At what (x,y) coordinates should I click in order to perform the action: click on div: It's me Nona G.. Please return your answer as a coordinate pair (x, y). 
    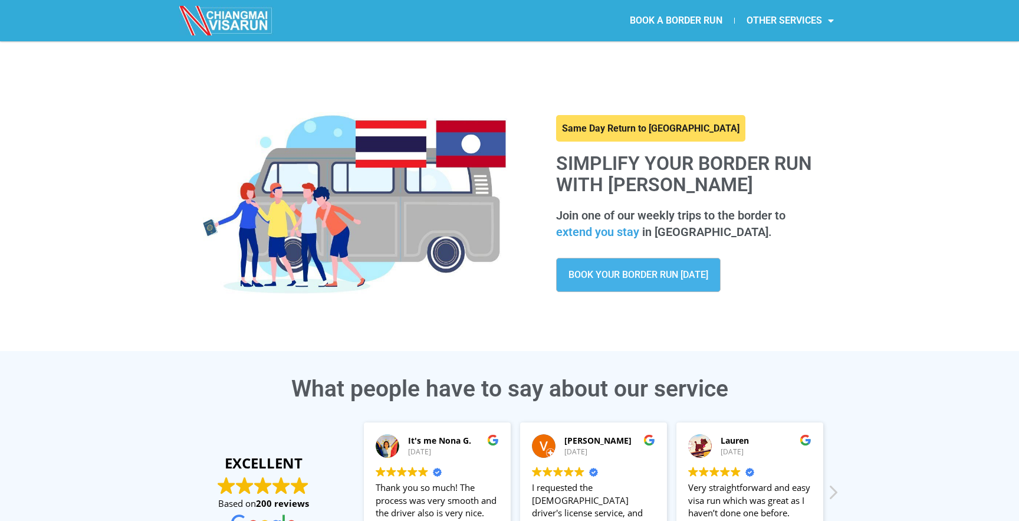
    Looking at the image, I should click on (453, 440).